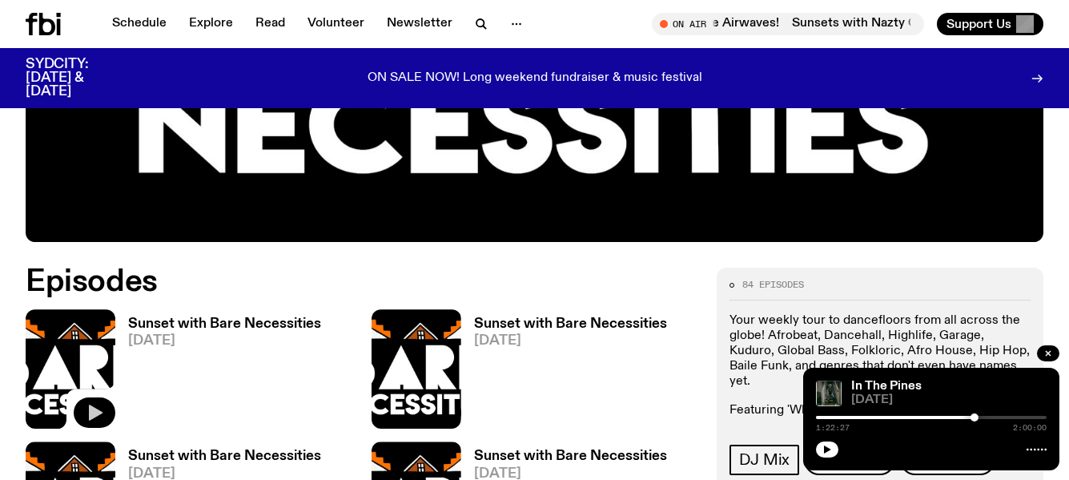  Describe the element at coordinates (535, 78) in the screenshot. I see `p: ON SALE NOW! Long weekend fundraiser & music festival` at that location.